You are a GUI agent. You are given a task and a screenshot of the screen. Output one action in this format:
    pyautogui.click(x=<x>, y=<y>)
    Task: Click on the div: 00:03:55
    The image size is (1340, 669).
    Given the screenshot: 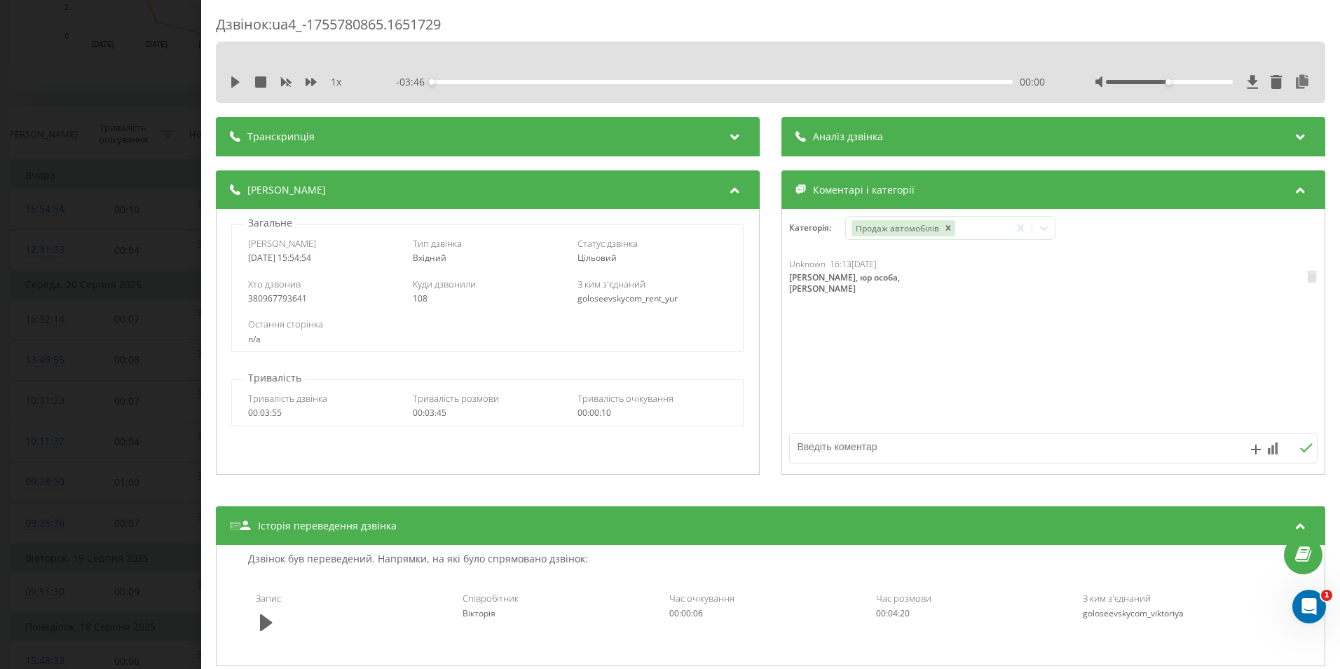 What is the action you would take?
    pyautogui.click(x=323, y=413)
    